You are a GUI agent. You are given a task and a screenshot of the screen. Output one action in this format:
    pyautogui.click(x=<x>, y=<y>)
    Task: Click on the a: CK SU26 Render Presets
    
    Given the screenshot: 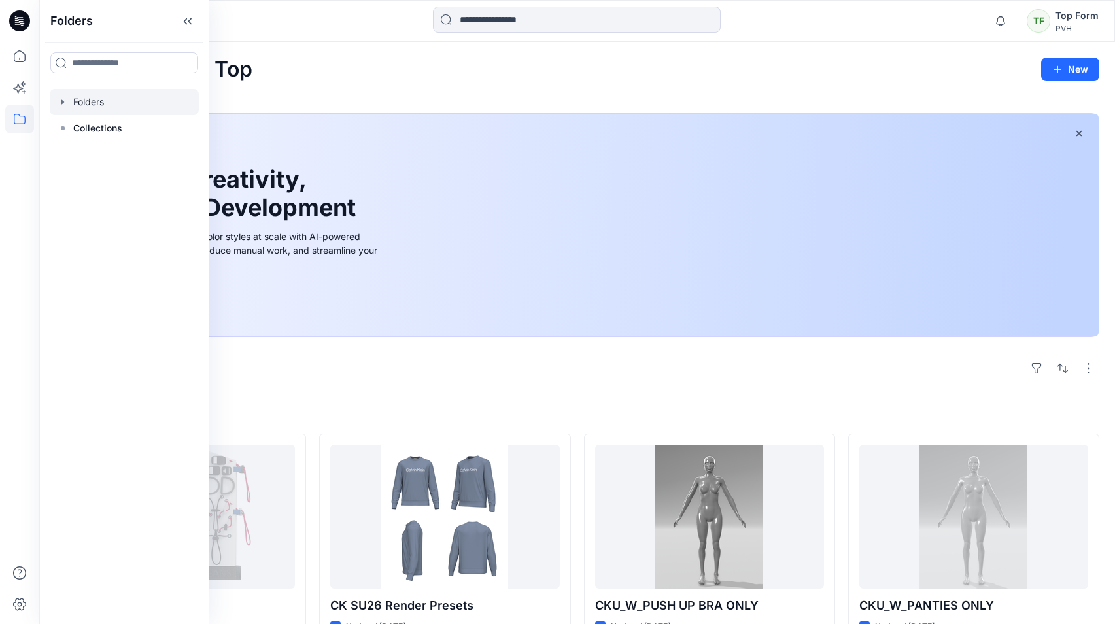 What is the action you would take?
    pyautogui.click(x=445, y=517)
    